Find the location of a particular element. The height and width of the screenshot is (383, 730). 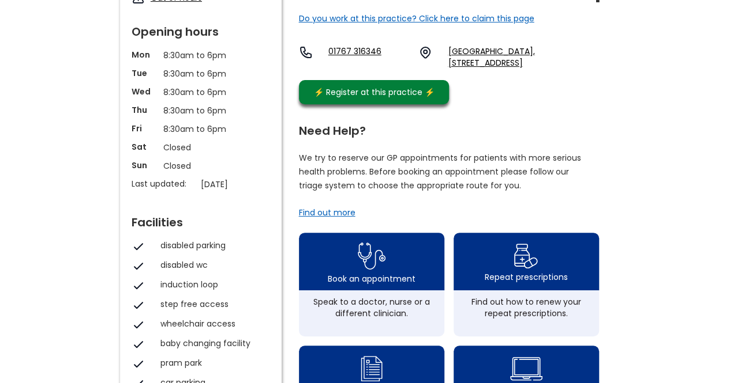

div: Repeat prescriptions is located at coordinates (526, 277).